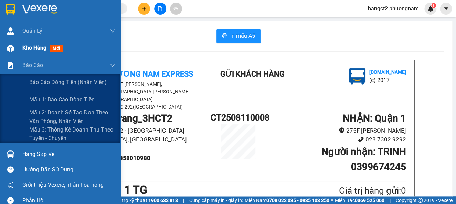  I want to click on span: message, so click(10, 200).